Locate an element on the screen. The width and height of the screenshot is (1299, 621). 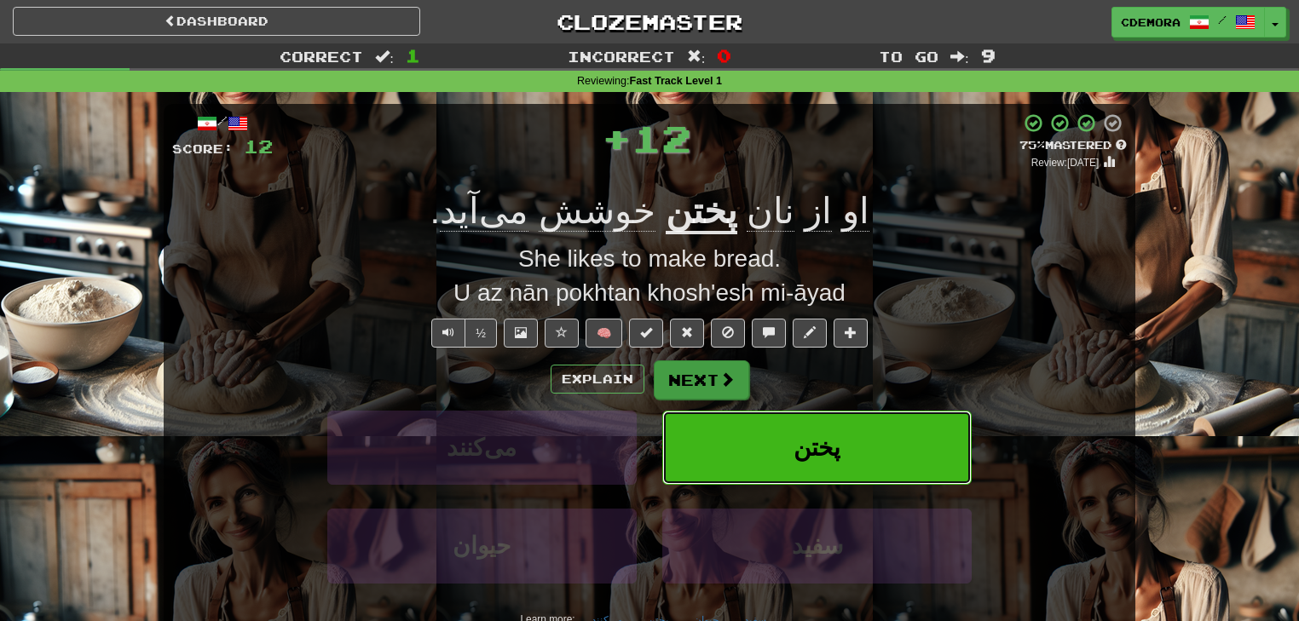
a: cdemora / is located at coordinates (1188, 22).